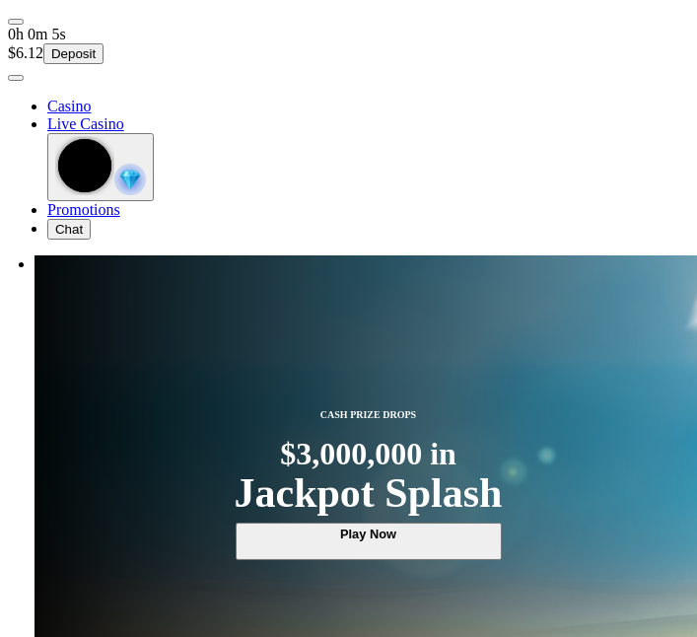 The height and width of the screenshot is (637, 697). Describe the element at coordinates (26, 52) in the screenshot. I see `span: $6.12` at that location.